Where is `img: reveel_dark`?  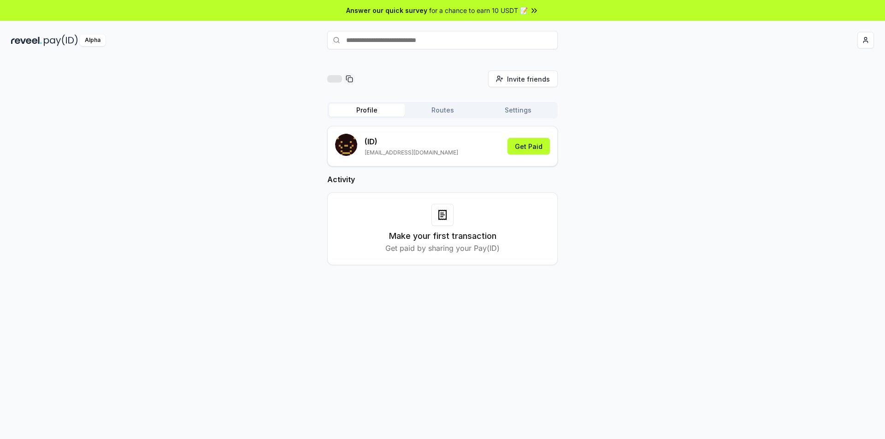 img: reveel_dark is located at coordinates (26, 40).